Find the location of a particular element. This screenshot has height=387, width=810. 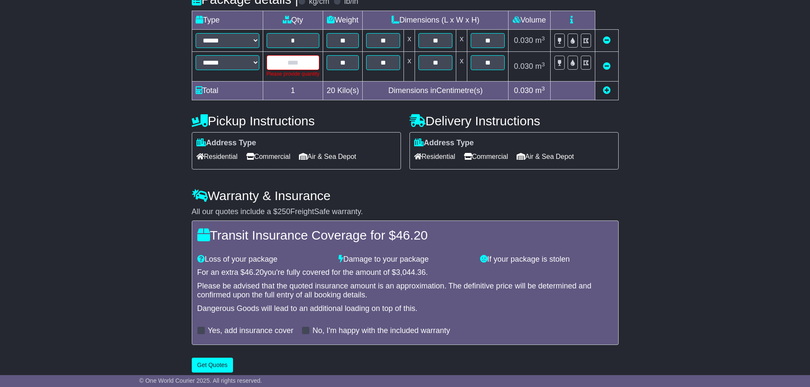

div: Damage to your package is located at coordinates (405, 260).